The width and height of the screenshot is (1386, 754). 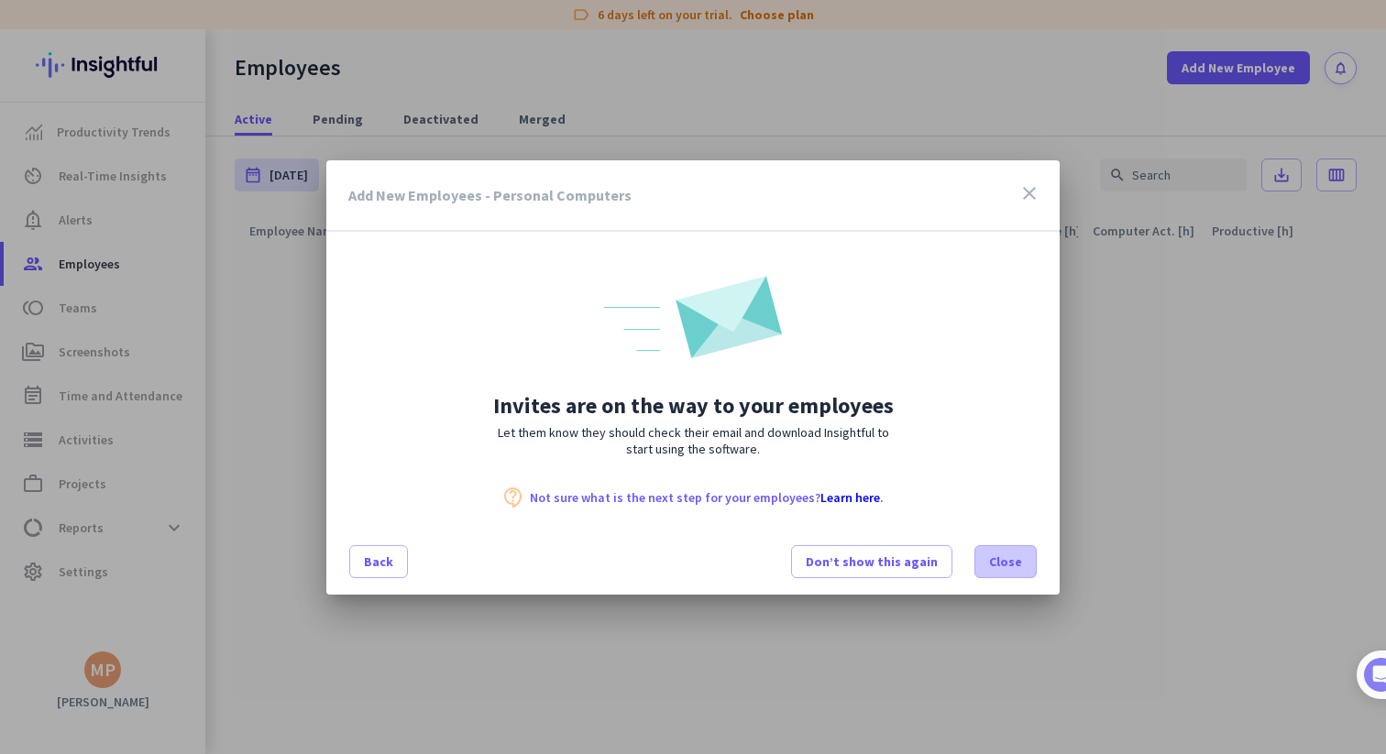 What do you see at coordinates (159, 459) in the screenshot?
I see `a: Add your employees` at bounding box center [159, 459].